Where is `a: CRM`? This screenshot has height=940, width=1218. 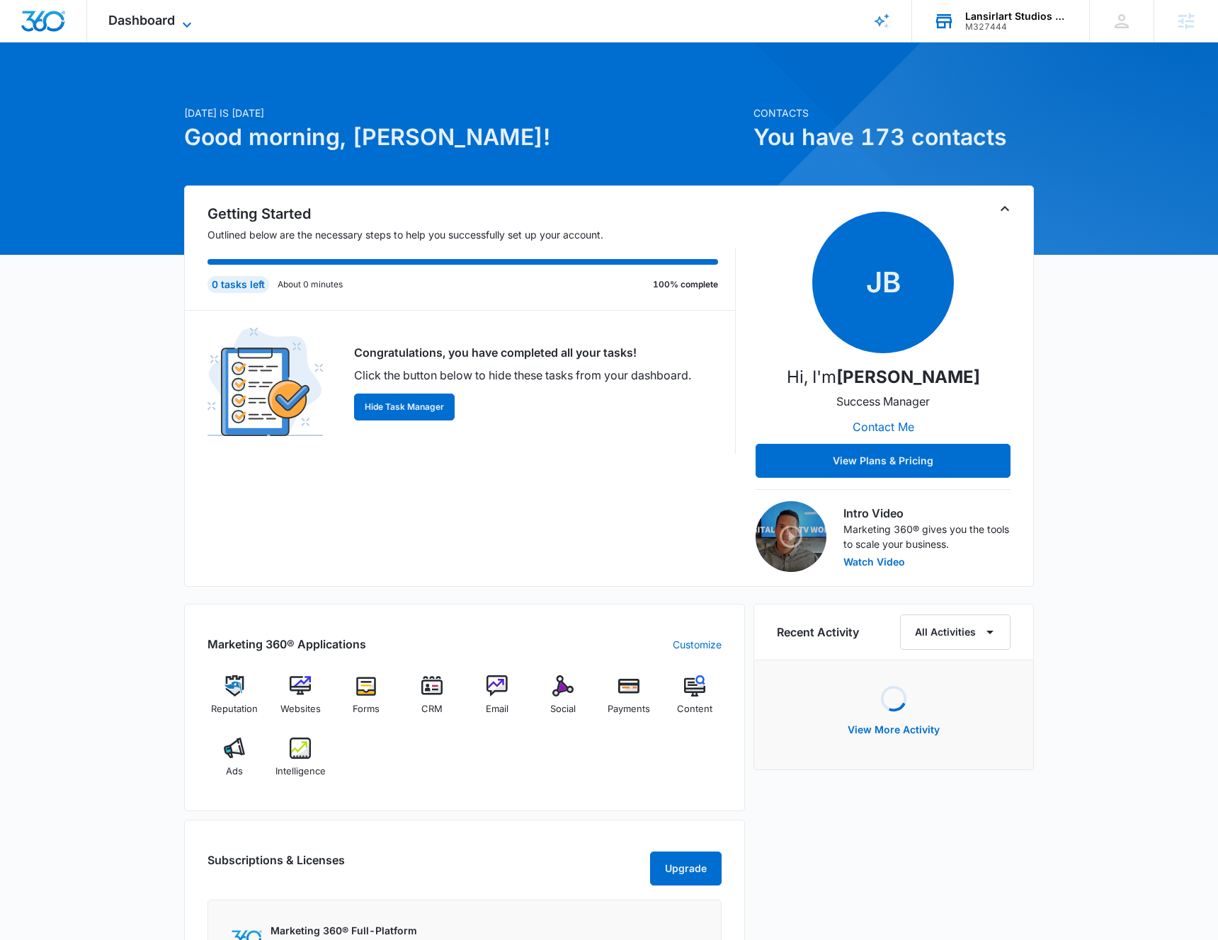 a: CRM is located at coordinates (431, 701).